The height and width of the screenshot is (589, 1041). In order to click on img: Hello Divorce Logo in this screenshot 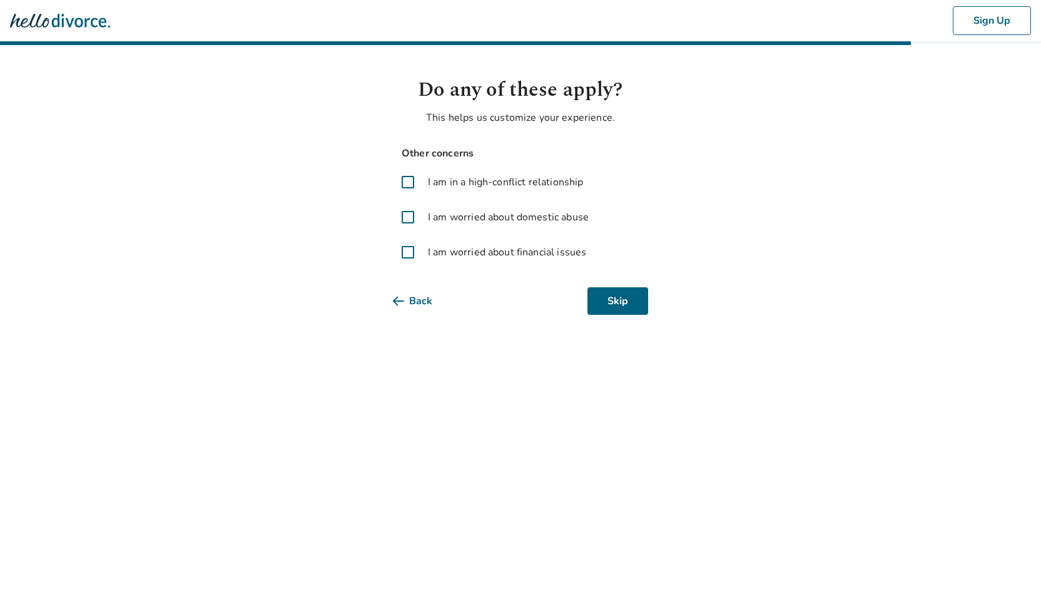, I will do `click(60, 21)`.